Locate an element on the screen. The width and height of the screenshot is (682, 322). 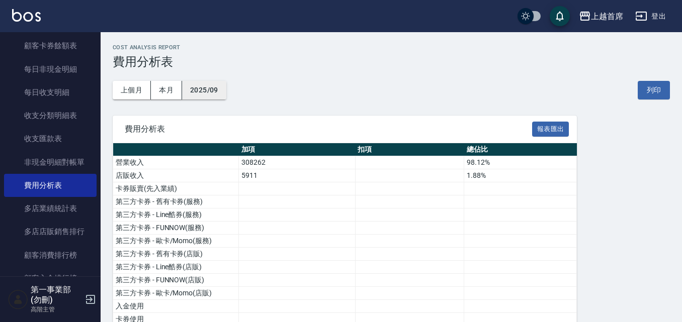
p: 高階主管 is located at coordinates (56, 310).